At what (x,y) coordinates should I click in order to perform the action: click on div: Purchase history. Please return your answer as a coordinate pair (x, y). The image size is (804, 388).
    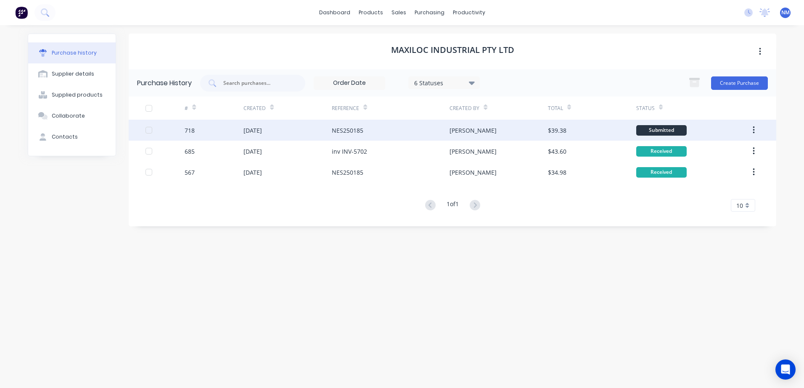
    Looking at the image, I should click on (74, 53).